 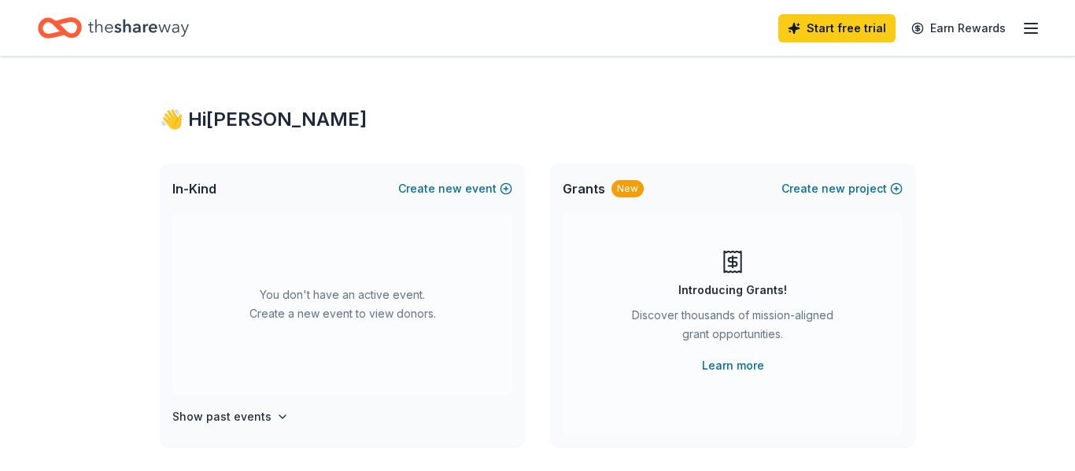 I want to click on a: Earn Rewards, so click(x=959, y=28).